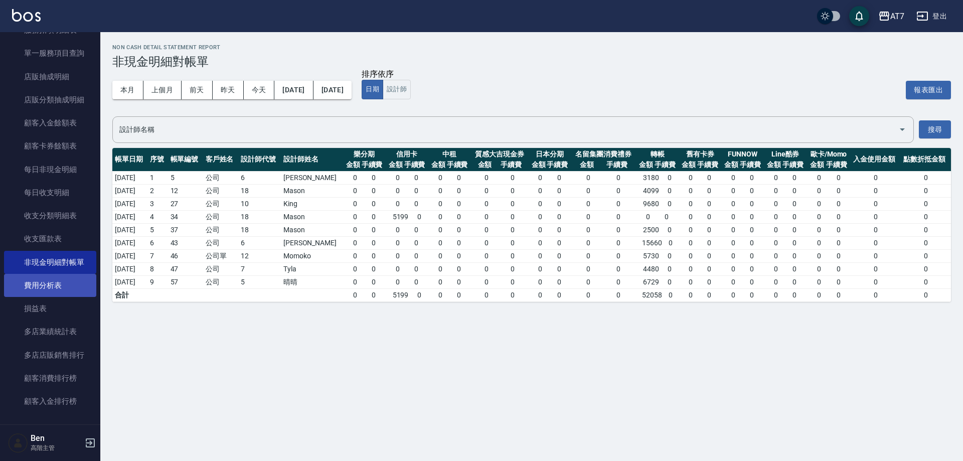  What do you see at coordinates (50, 332) in the screenshot?
I see `a: 多店業績統計表` at bounding box center [50, 332].